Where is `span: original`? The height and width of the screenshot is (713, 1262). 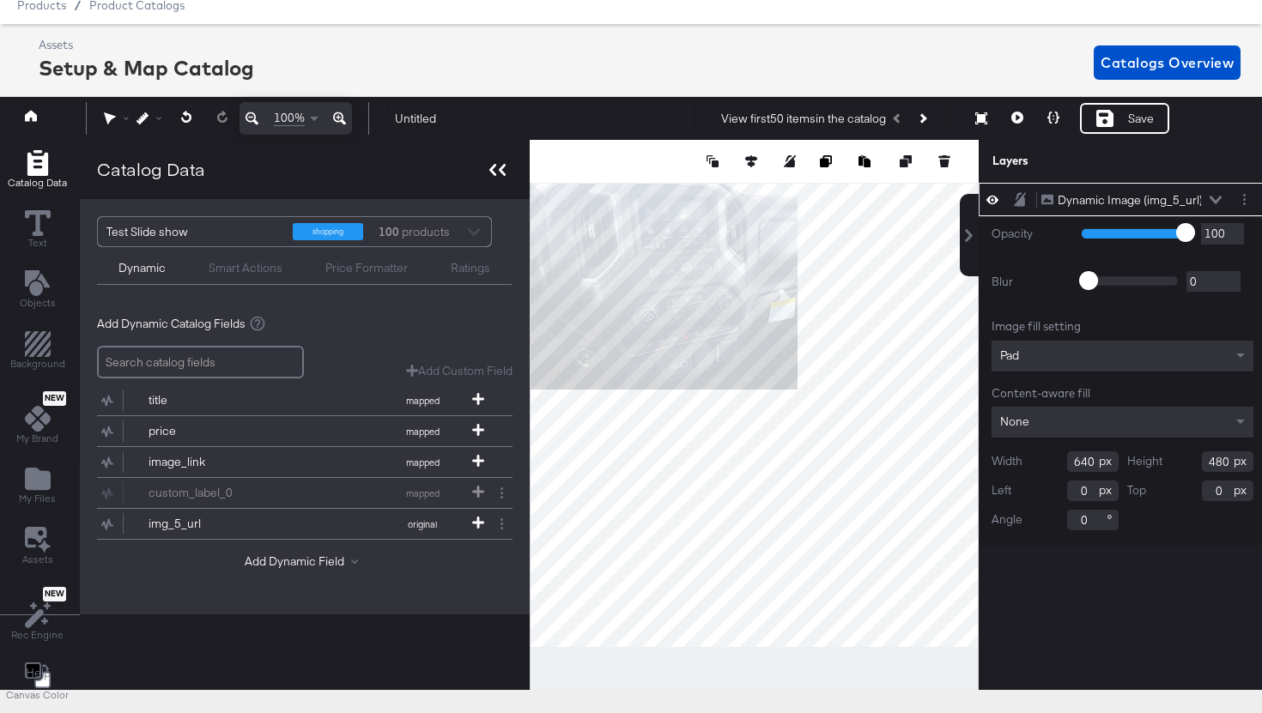 span: original is located at coordinates (422, 525).